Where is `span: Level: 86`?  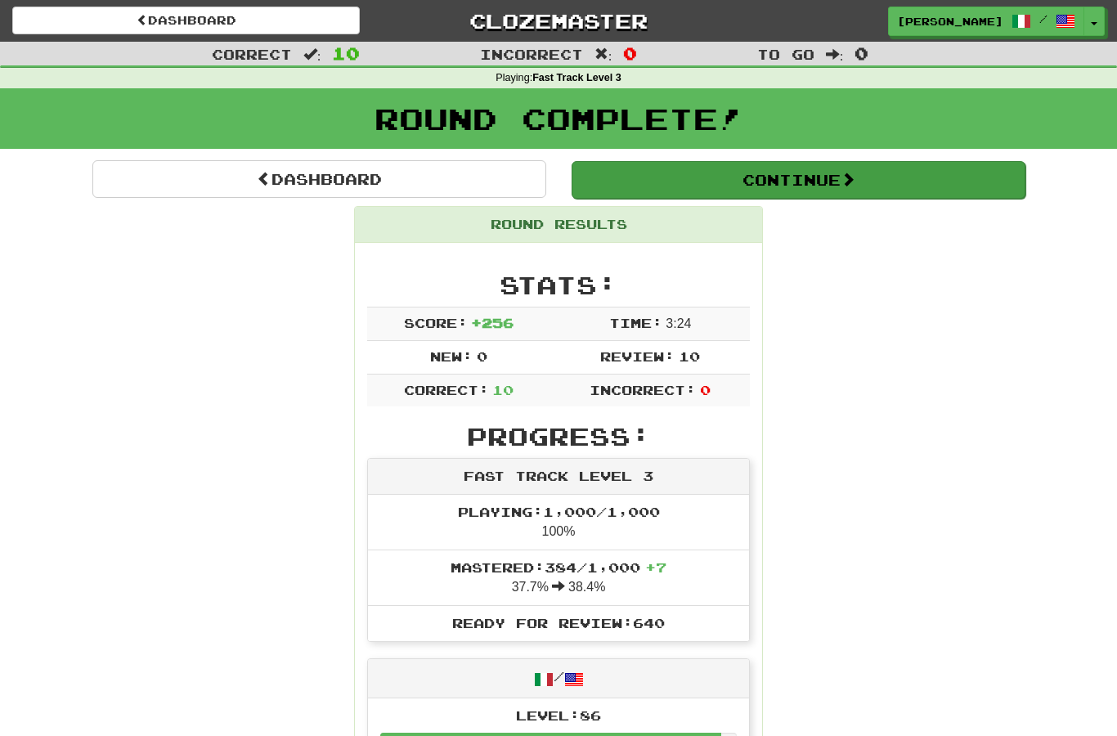 span: Level: 86 is located at coordinates (558, 714).